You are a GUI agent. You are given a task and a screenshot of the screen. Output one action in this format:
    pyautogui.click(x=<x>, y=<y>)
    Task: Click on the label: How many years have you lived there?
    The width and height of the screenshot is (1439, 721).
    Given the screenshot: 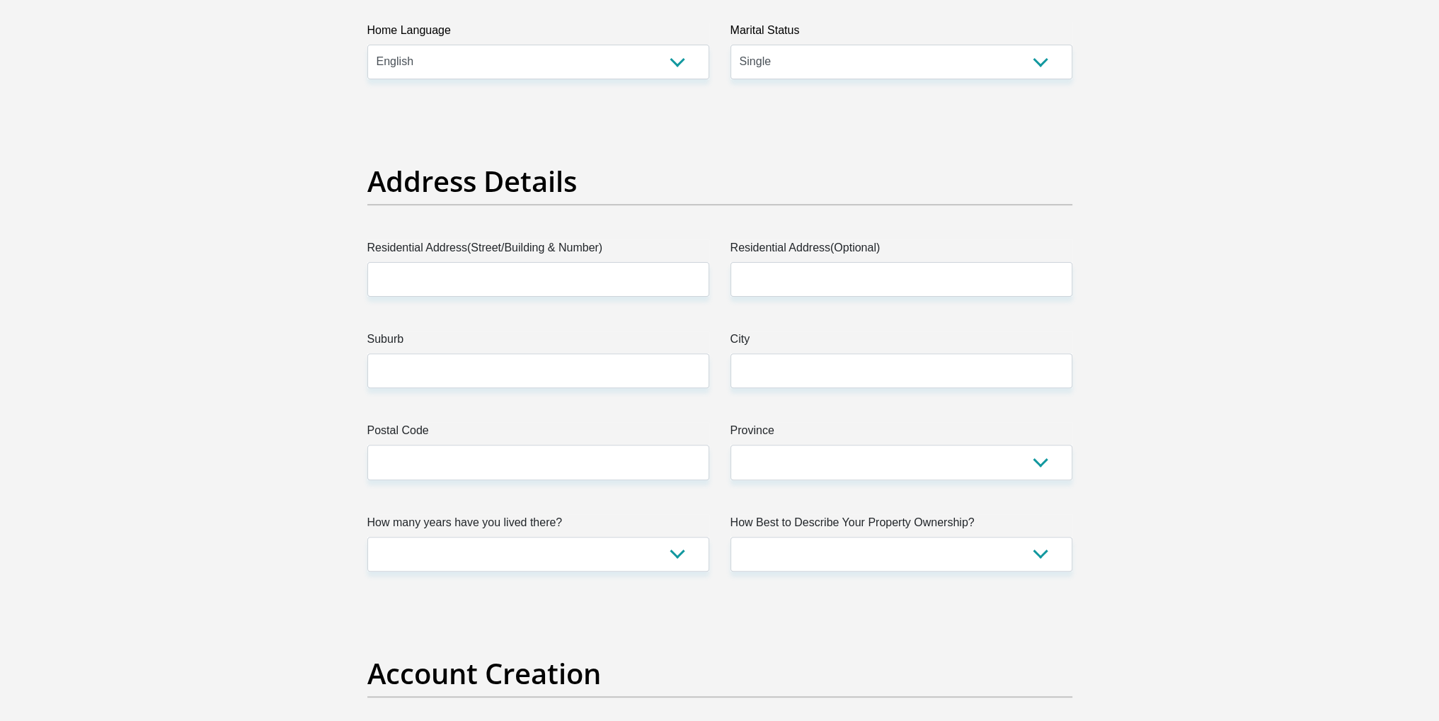 What is the action you would take?
    pyautogui.click(x=538, y=525)
    